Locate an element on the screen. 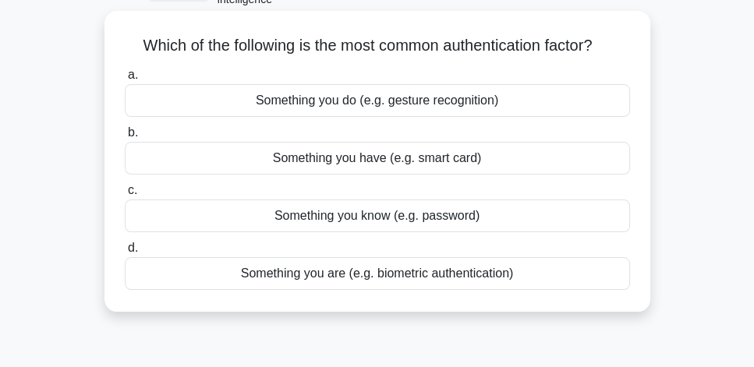  div: Something you are (e.g. biometric authentication) is located at coordinates (377, 274).